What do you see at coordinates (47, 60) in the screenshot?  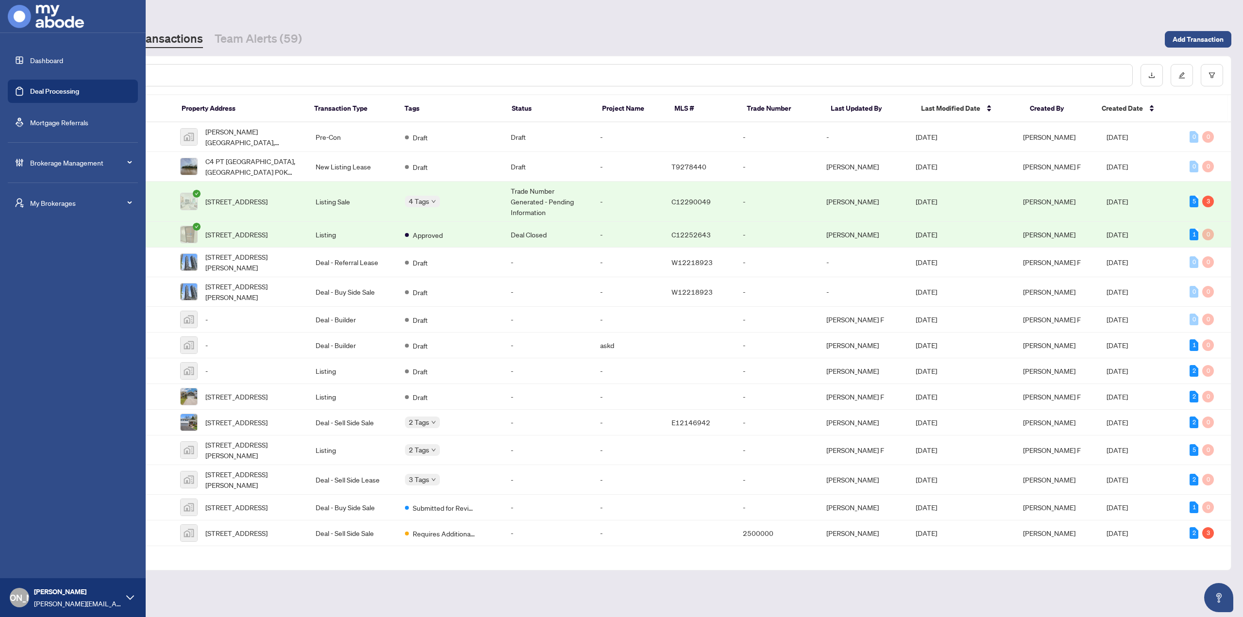 I see `a: Dashboard` at bounding box center [47, 60].